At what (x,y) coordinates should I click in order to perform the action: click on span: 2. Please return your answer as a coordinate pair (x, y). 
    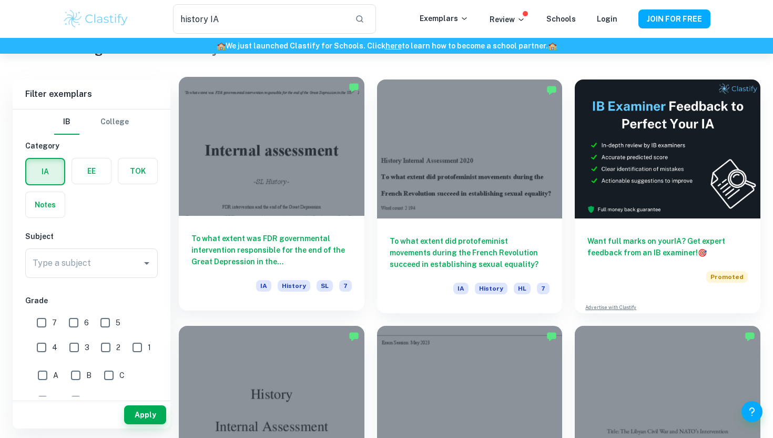
    Looking at the image, I should click on (118, 347).